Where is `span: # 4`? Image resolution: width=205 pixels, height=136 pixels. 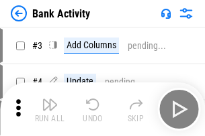
span: # 4 is located at coordinates (37, 82).